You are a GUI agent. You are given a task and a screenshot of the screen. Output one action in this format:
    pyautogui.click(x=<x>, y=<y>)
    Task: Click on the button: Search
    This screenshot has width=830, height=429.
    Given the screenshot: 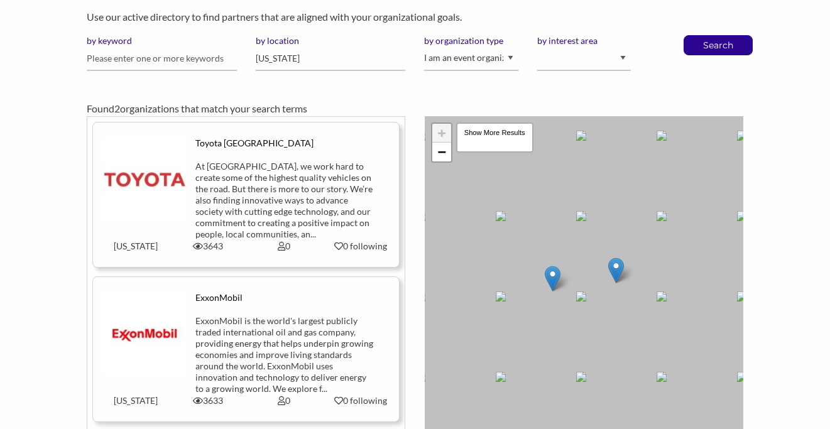 What is the action you would take?
    pyautogui.click(x=718, y=45)
    